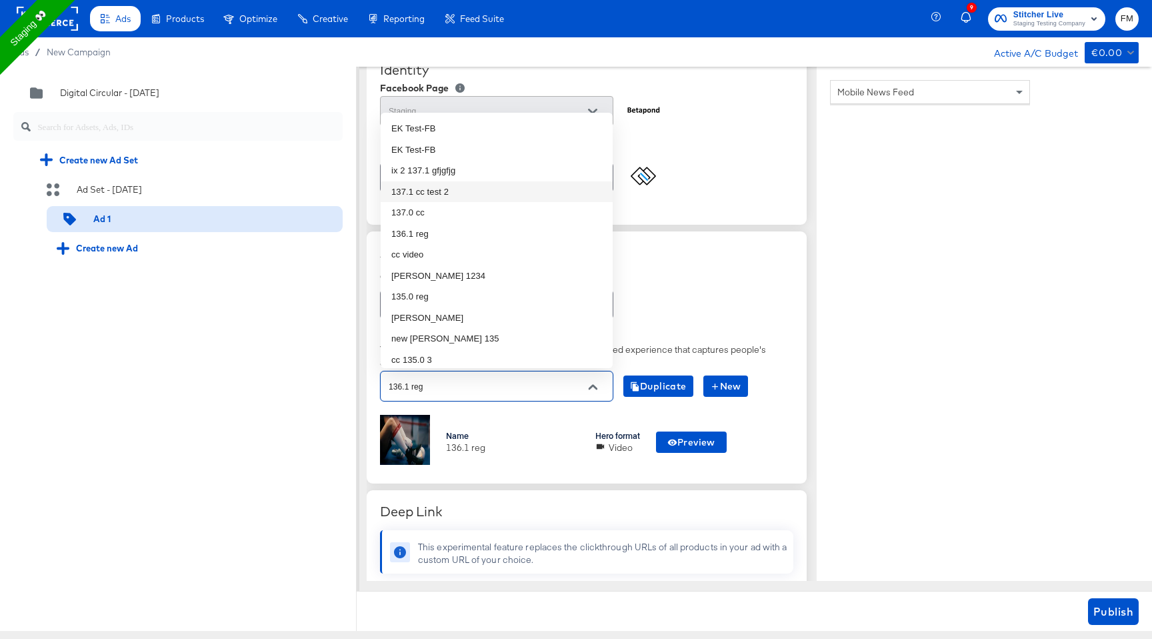  I want to click on span: Publish, so click(1113, 611).